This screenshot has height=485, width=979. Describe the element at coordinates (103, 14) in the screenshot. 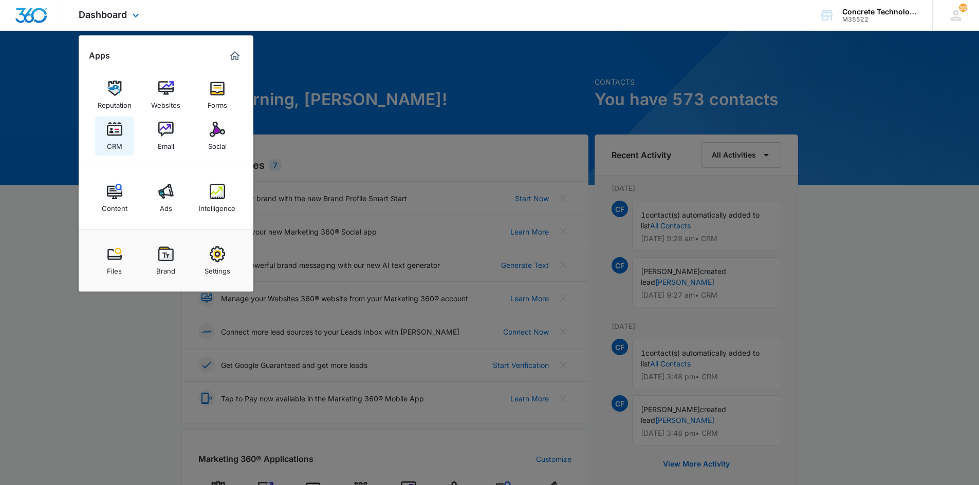

I see `span: Dashboard` at that location.